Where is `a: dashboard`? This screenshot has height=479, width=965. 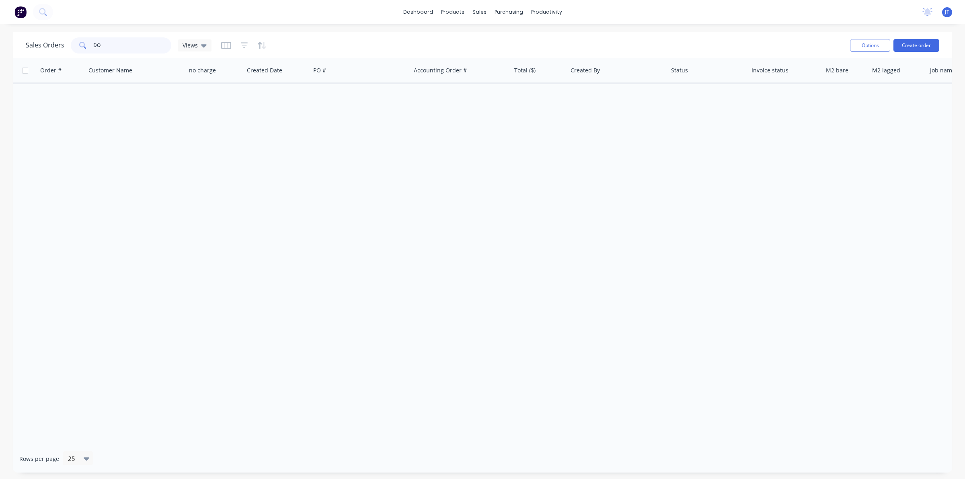 a: dashboard is located at coordinates (418, 12).